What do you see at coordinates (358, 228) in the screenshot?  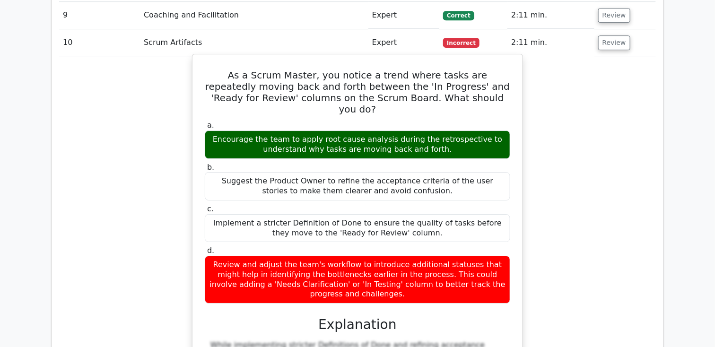 I see `div: Implement a stricter Definition of Done to ensure the quality of tasks before they move to the 'R...` at bounding box center [358, 228].